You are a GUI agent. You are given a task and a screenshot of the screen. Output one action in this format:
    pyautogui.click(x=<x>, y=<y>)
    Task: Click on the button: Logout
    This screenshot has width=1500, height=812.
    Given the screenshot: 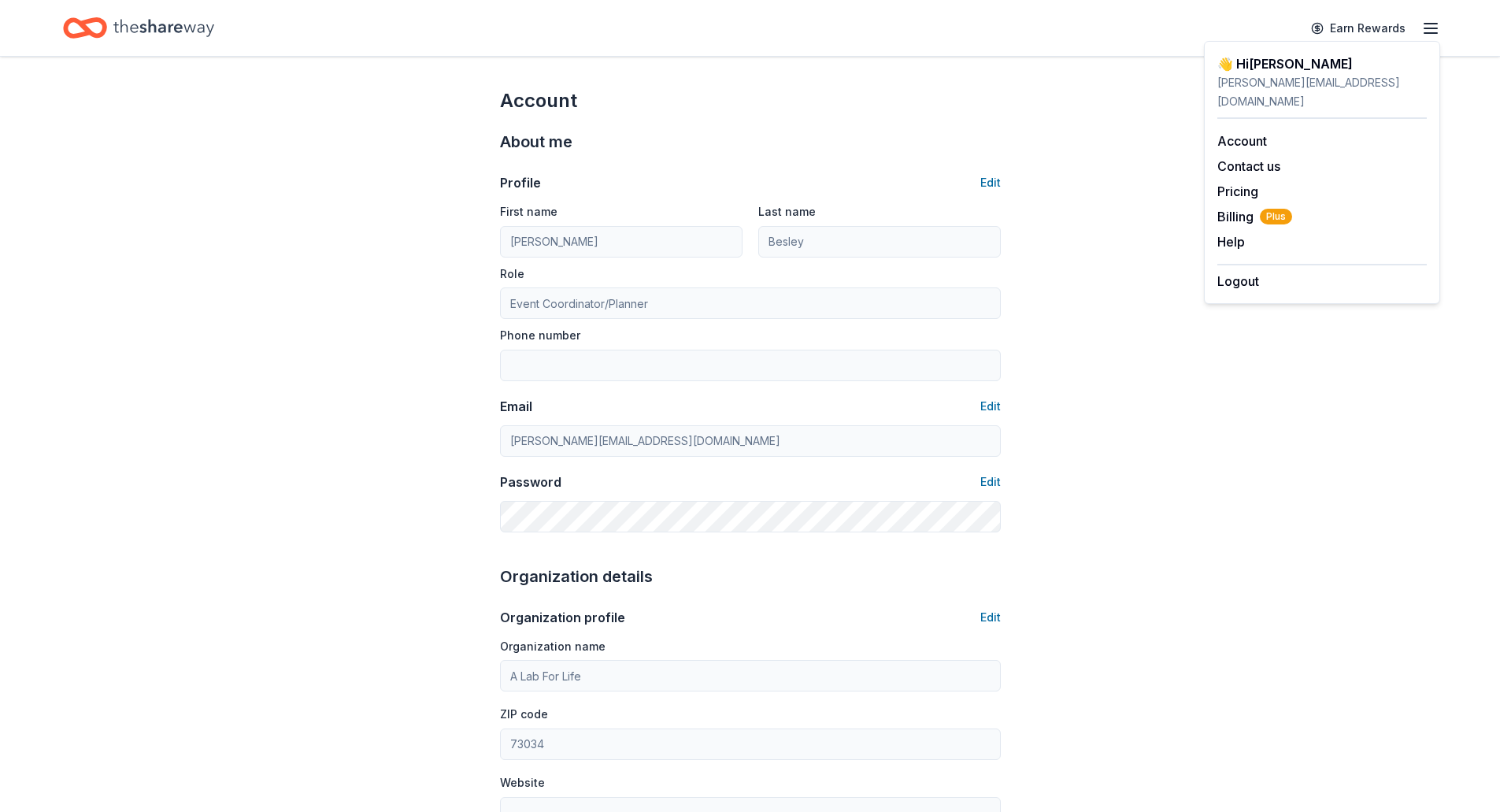 What is the action you would take?
    pyautogui.click(x=1238, y=281)
    